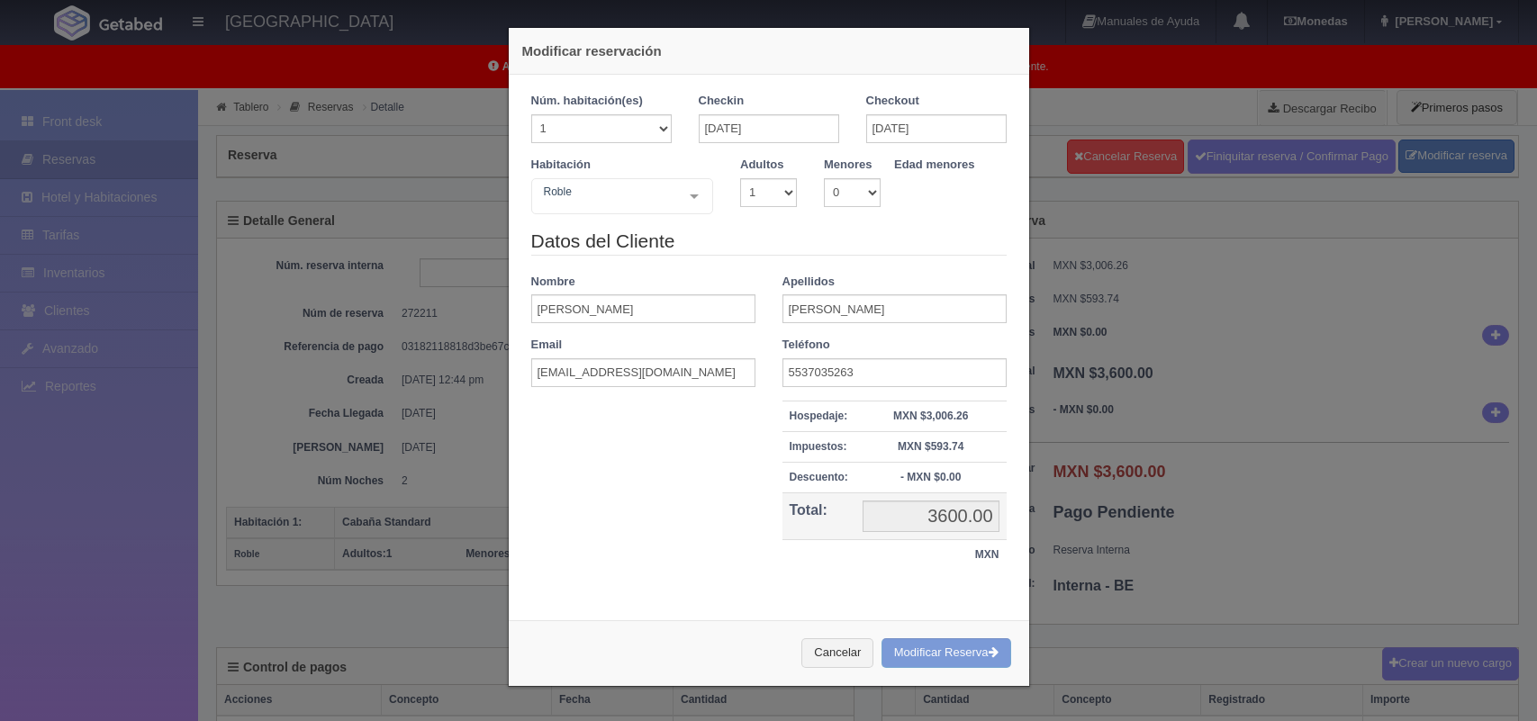 The height and width of the screenshot is (721, 1537). What do you see at coordinates (930, 447) in the screenshot?
I see `strong: MXN $593.74` at bounding box center [930, 447].